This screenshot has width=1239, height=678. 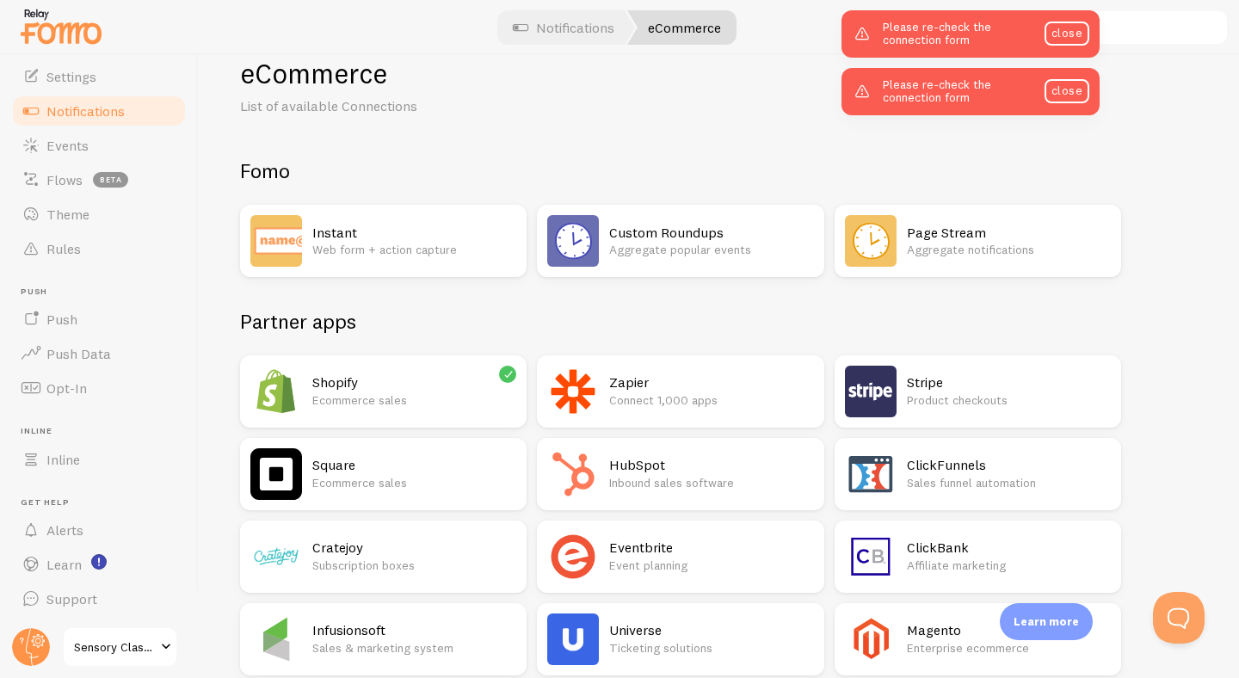 What do you see at coordinates (78, 354) in the screenshot?
I see `span: Push Data` at bounding box center [78, 354].